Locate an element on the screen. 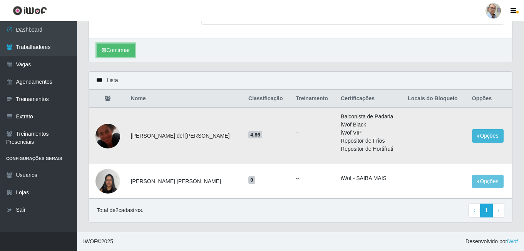 The image size is (524, 251). a: Previous is located at coordinates (474, 210).